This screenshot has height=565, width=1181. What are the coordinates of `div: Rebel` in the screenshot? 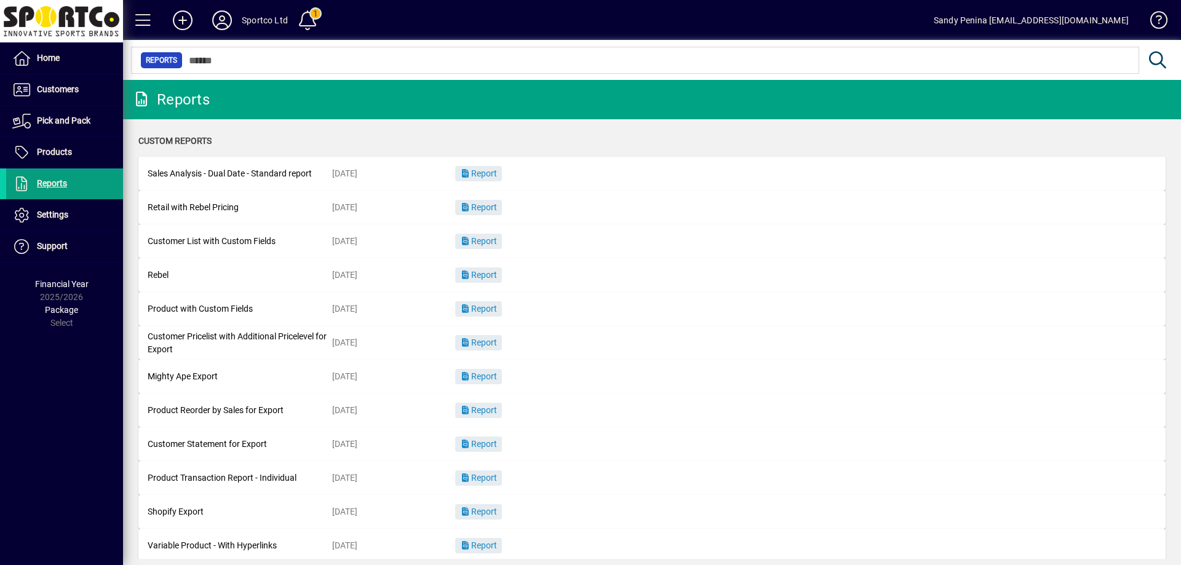 It's located at (240, 275).